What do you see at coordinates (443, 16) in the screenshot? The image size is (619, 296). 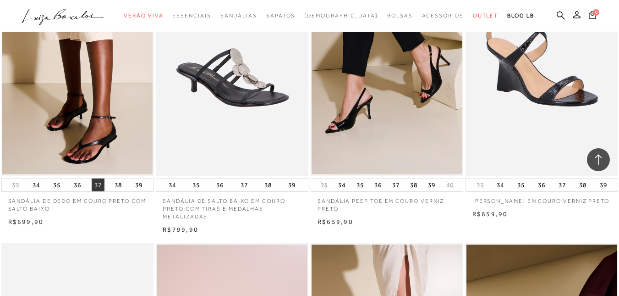 I see `span: Acessórios` at bounding box center [443, 16].